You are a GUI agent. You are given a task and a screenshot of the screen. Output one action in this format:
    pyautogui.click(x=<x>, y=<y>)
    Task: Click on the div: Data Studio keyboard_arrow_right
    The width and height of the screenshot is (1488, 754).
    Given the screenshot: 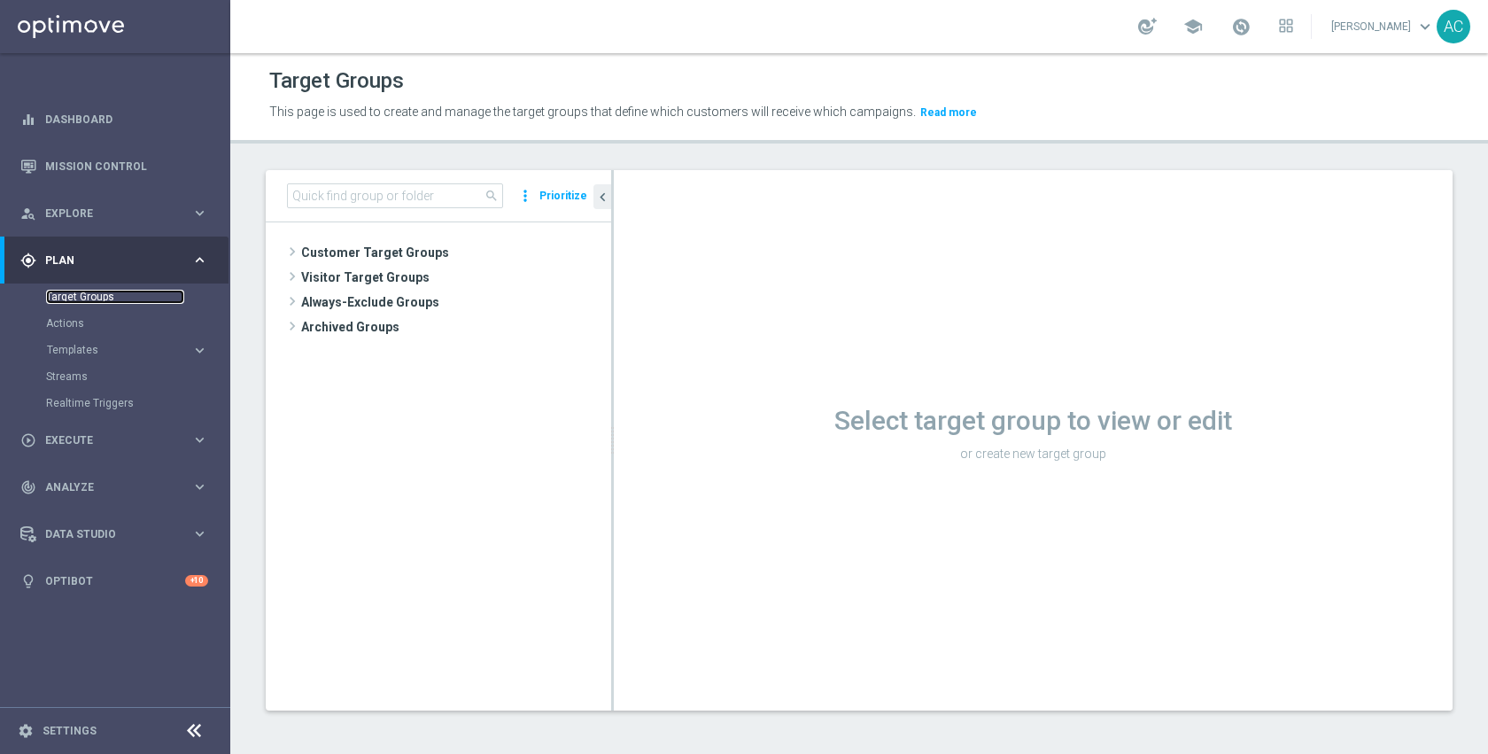 What is the action you would take?
    pyautogui.click(x=114, y=534)
    